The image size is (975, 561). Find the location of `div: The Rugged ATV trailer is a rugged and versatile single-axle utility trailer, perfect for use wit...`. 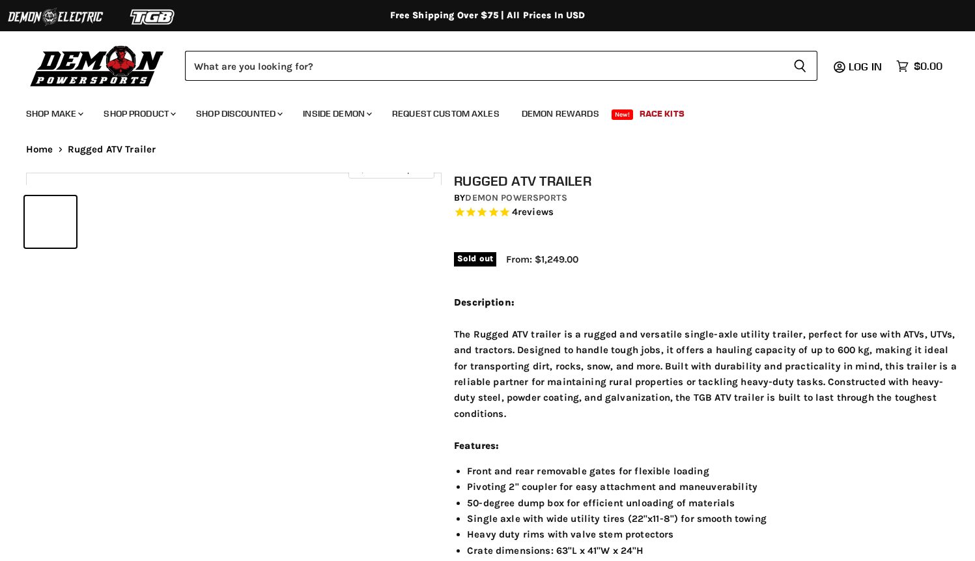

div: The Rugged ATV trailer is a rugged and versatile single-axle utility trailer, perfect for use wit... is located at coordinates (707, 374).